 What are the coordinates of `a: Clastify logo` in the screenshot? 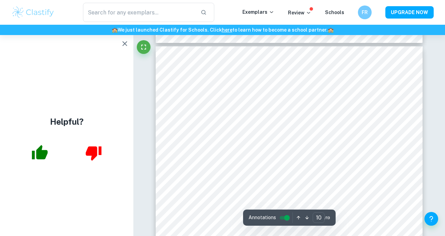 It's located at (33, 12).